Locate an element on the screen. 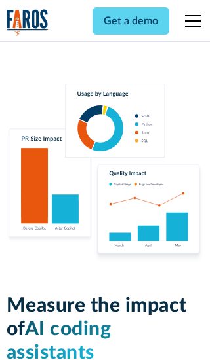  a: home is located at coordinates (28, 22).